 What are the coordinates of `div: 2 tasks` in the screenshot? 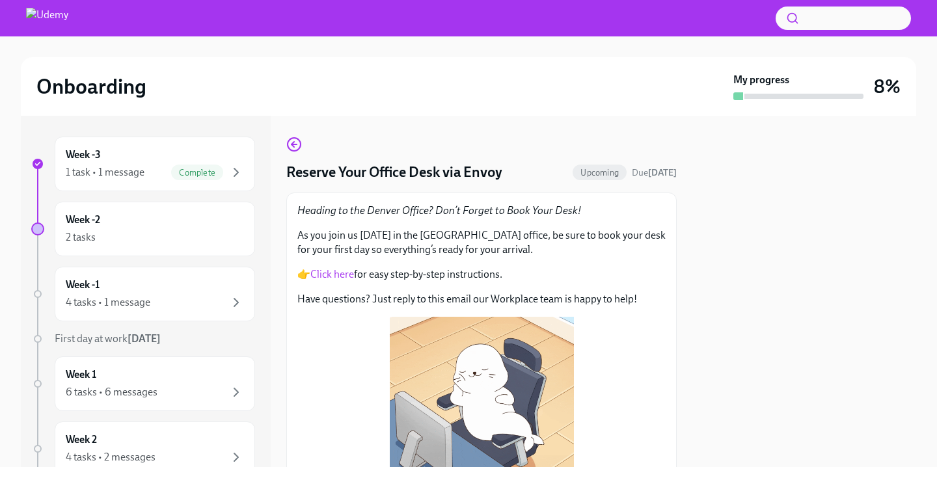 It's located at (81, 238).